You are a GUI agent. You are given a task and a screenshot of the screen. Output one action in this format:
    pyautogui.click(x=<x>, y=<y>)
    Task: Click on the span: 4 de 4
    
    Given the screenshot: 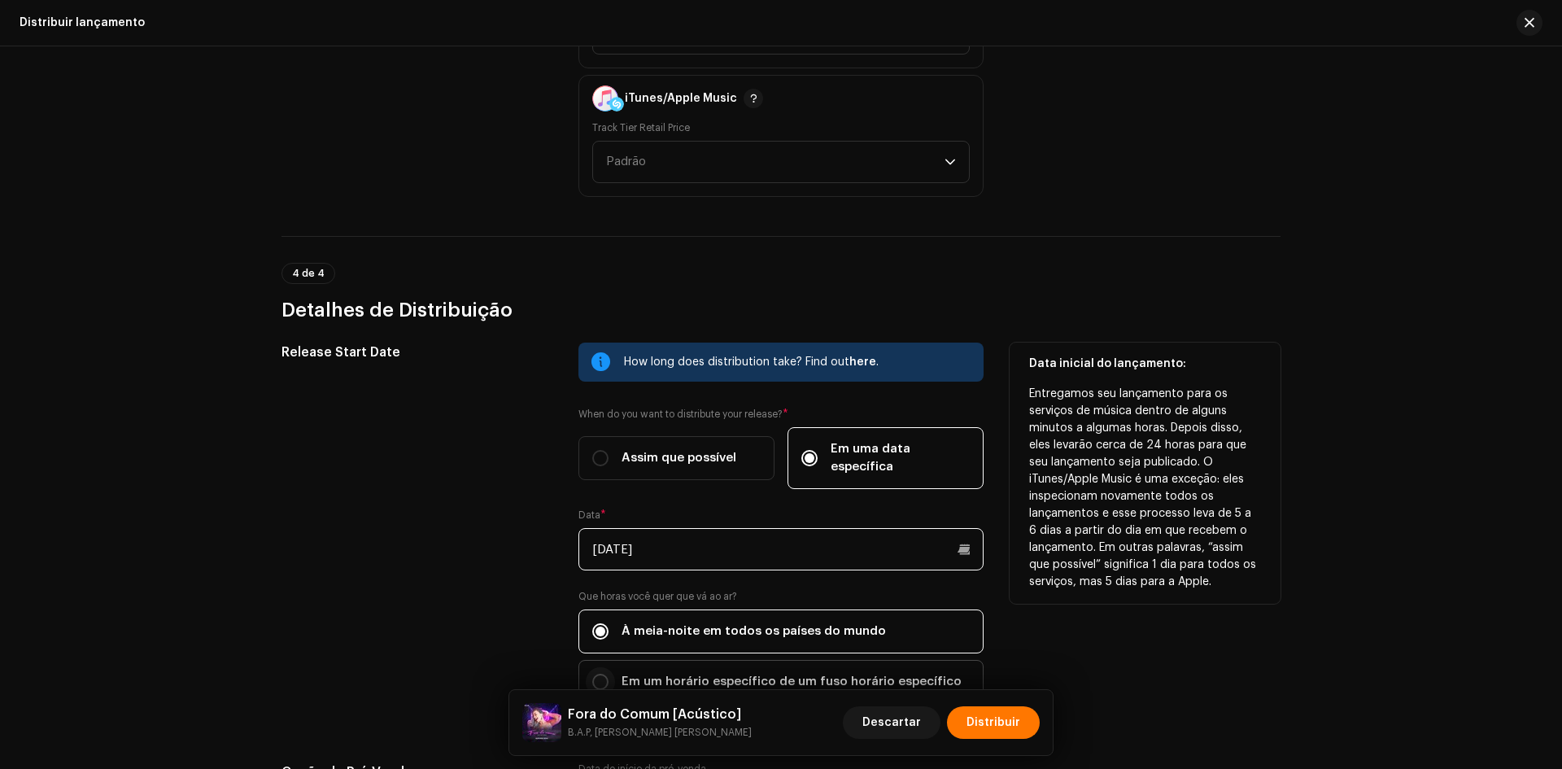 What is the action you would take?
    pyautogui.click(x=308, y=273)
    